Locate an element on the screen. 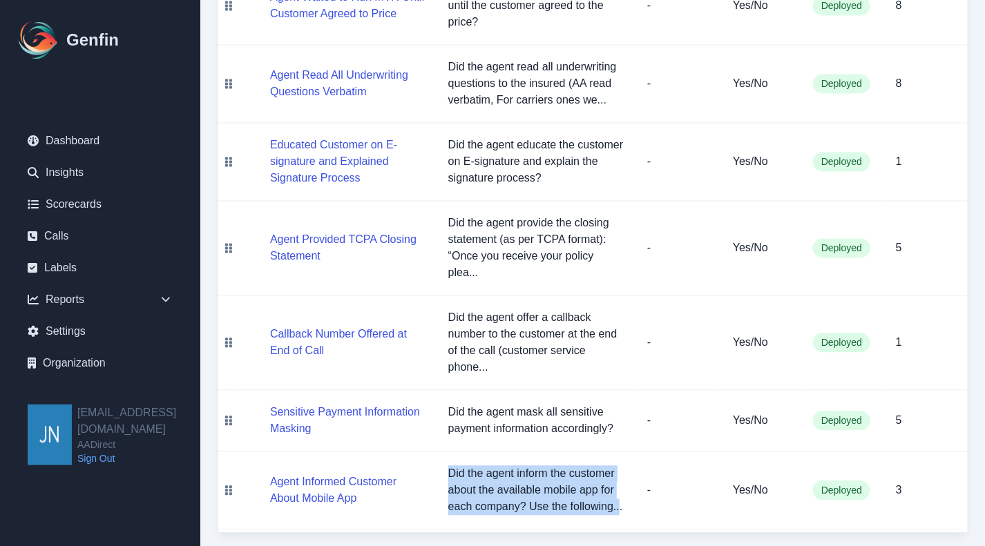 This screenshot has width=985, height=546. span: AADirect is located at coordinates (139, 445).